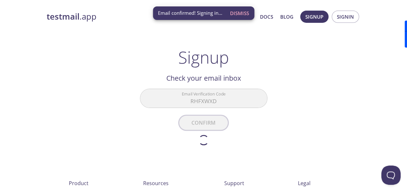 The height and width of the screenshot is (188, 407). I want to click on span: Dismiss, so click(239, 13).